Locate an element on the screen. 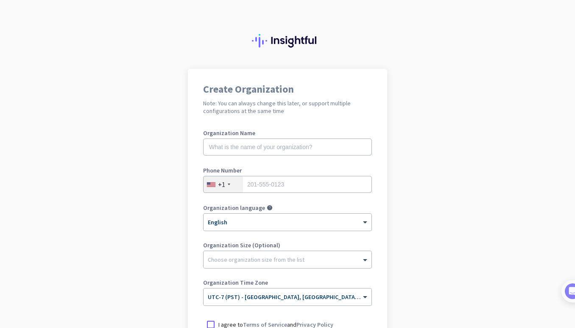 This screenshot has height=328, width=575. img: Insightful is located at coordinates (288, 41).